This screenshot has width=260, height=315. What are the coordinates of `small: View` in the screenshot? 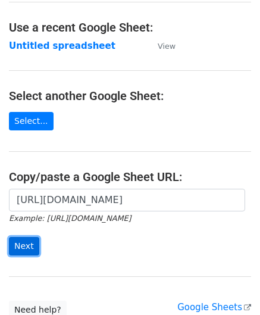 It's located at (167, 46).